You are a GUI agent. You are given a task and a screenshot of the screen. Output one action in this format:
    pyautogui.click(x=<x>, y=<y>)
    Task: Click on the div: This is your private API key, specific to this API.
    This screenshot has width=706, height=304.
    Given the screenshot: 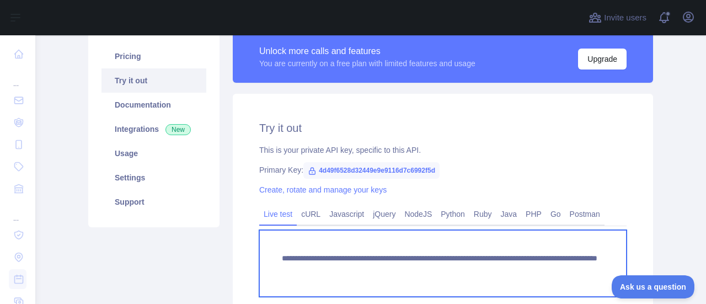 What is the action you would take?
    pyautogui.click(x=443, y=150)
    